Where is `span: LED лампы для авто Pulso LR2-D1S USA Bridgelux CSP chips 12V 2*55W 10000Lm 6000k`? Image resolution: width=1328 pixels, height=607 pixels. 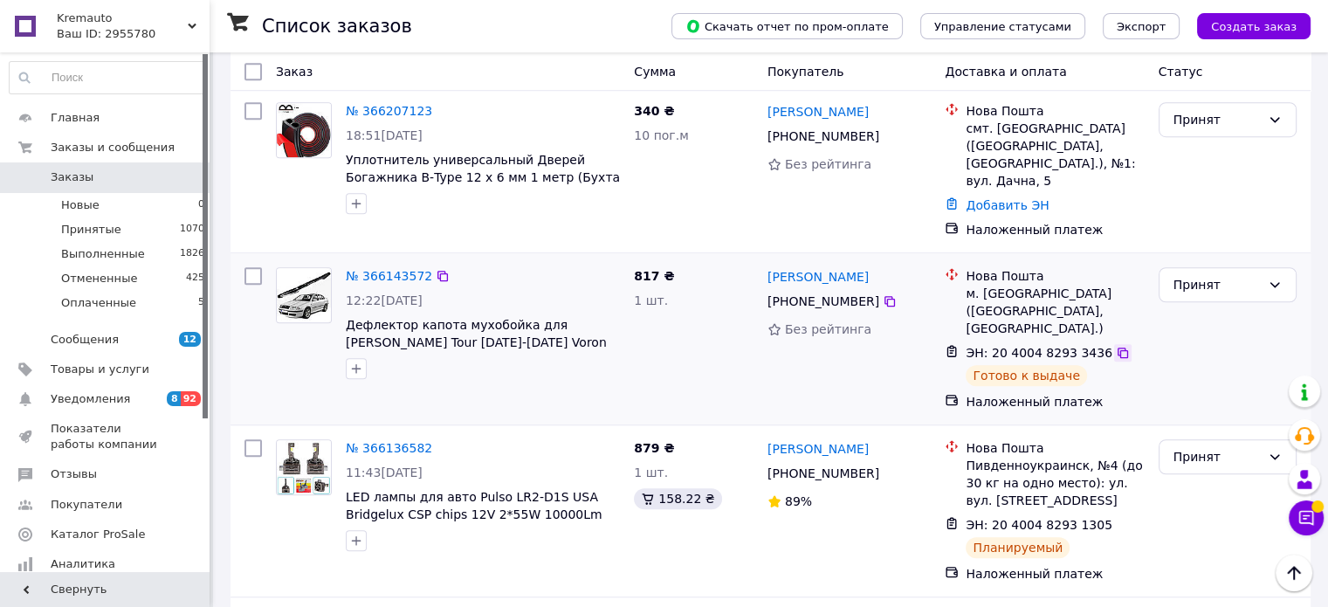 span: LED лампы для авто Pulso LR2-D1S USA Bridgelux CSP chips 12V 2*55W 10000Lm 6000k is located at coordinates (474, 514).